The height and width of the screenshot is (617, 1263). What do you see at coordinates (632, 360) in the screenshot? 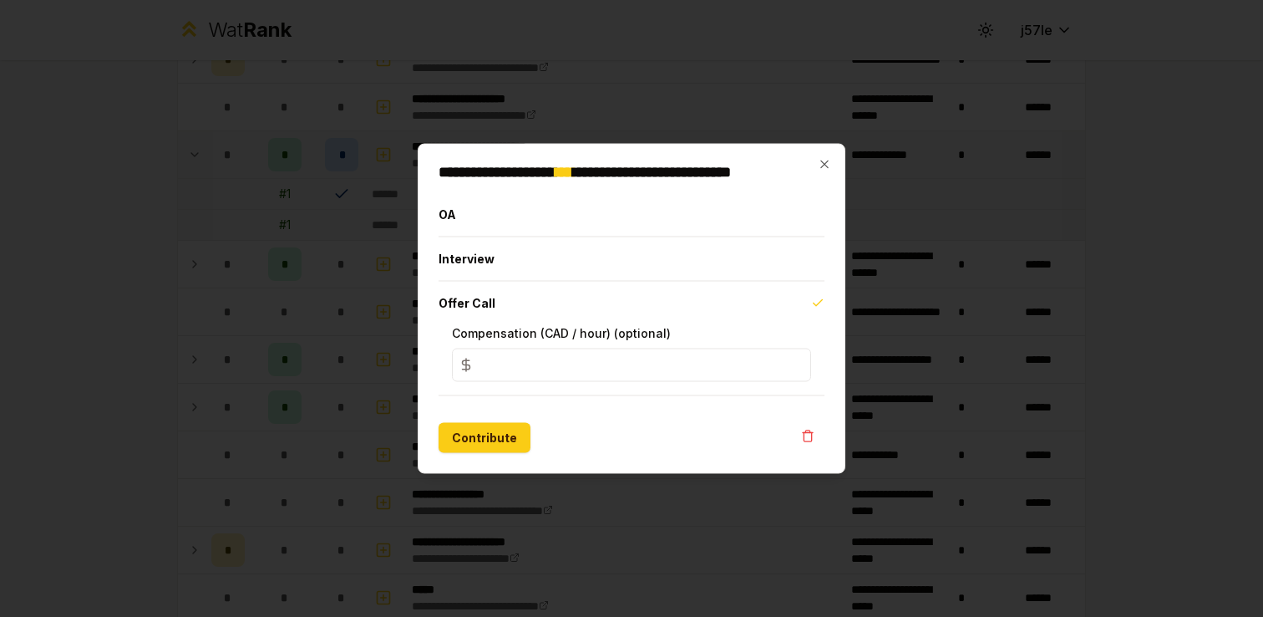
I see `div: Offer Call` at bounding box center [632, 360].